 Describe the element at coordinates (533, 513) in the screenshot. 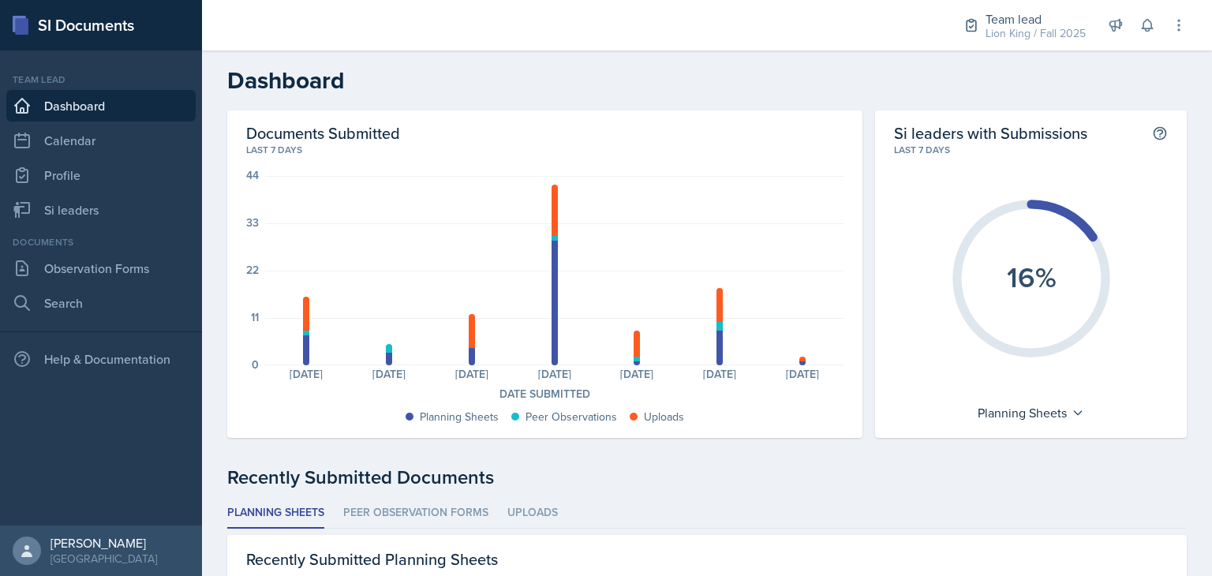

I see `li: Uploads` at that location.